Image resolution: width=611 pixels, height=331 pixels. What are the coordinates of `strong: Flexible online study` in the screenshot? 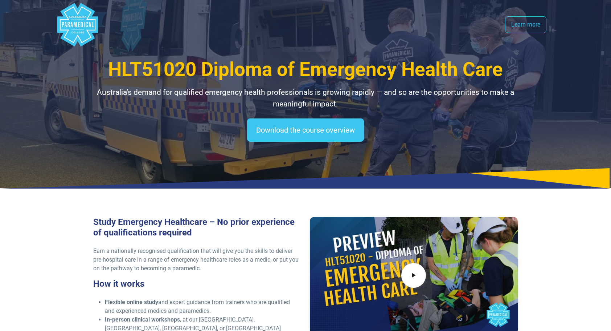 It's located at (131, 302).